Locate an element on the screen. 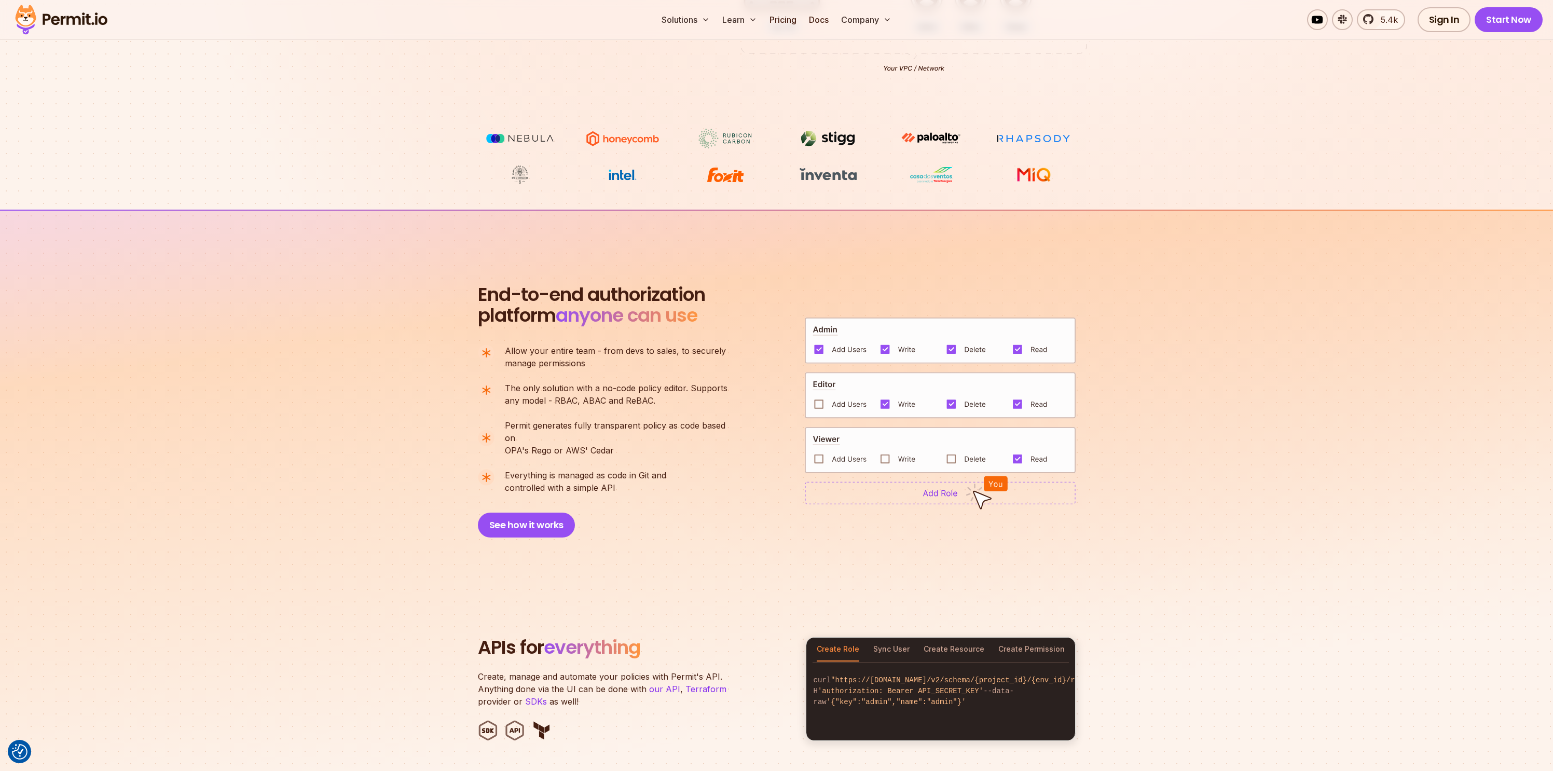 Image resolution: width=1553 pixels, height=771 pixels. button: Create Resource is located at coordinates (953, 649).